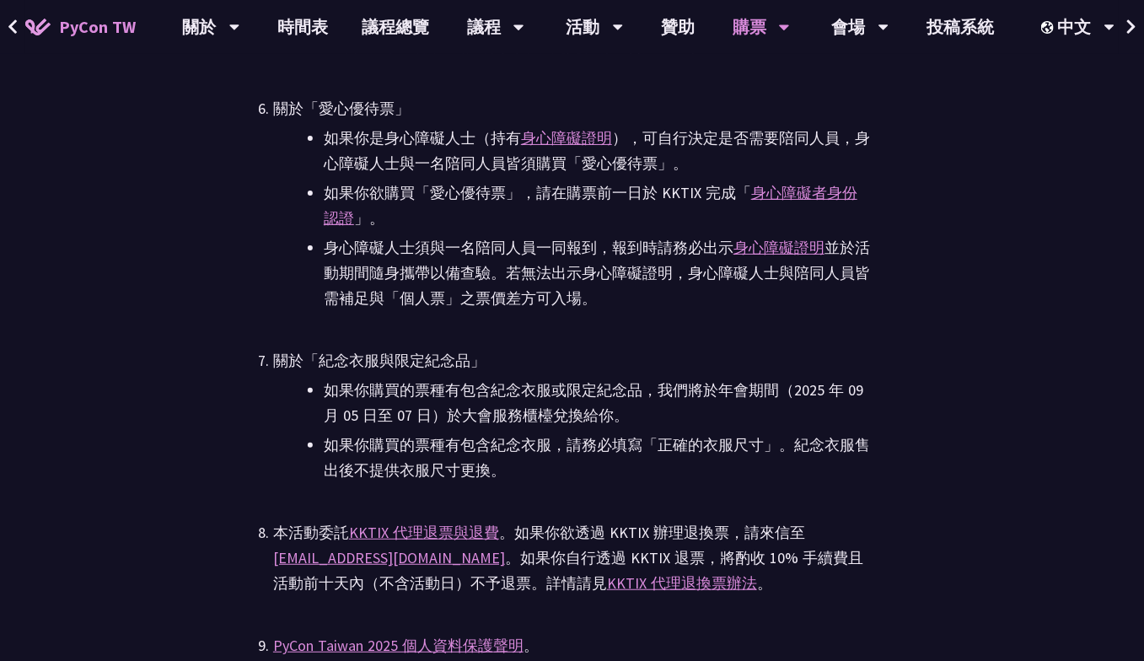  What do you see at coordinates (572, 558) in the screenshot?
I see `div: 本活動委託 。如果你欲透過 KKTIX 辦理退換票，請來信至 。如果你自行透過 KKTIX 退票，將酌收 10% 手續費且活動前十天內（不含活動日）不予退票。詳情請見 。` at bounding box center [572, 558].